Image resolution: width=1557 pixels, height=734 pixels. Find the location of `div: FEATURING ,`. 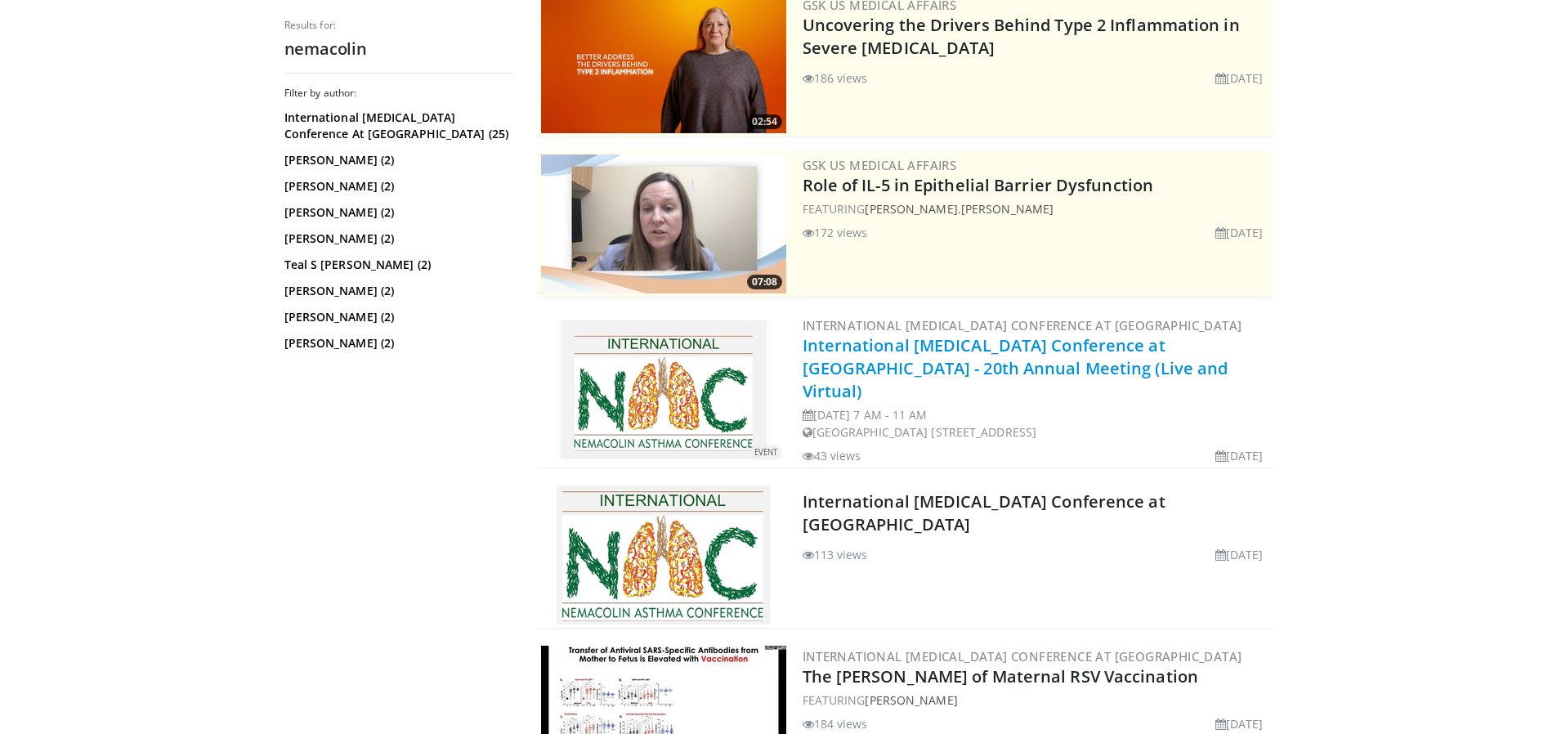

div: FEATURING , is located at coordinates (1036, 208).